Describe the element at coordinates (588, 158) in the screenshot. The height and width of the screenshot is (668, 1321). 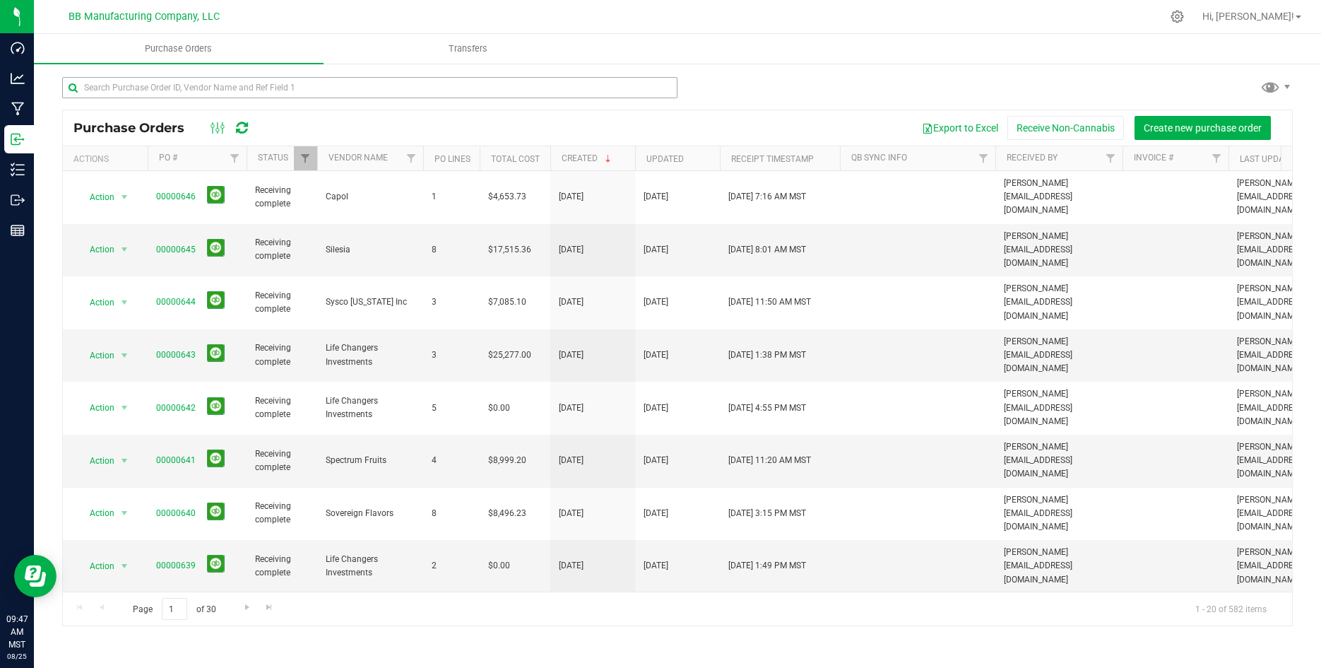
I see `a: Created` at that location.